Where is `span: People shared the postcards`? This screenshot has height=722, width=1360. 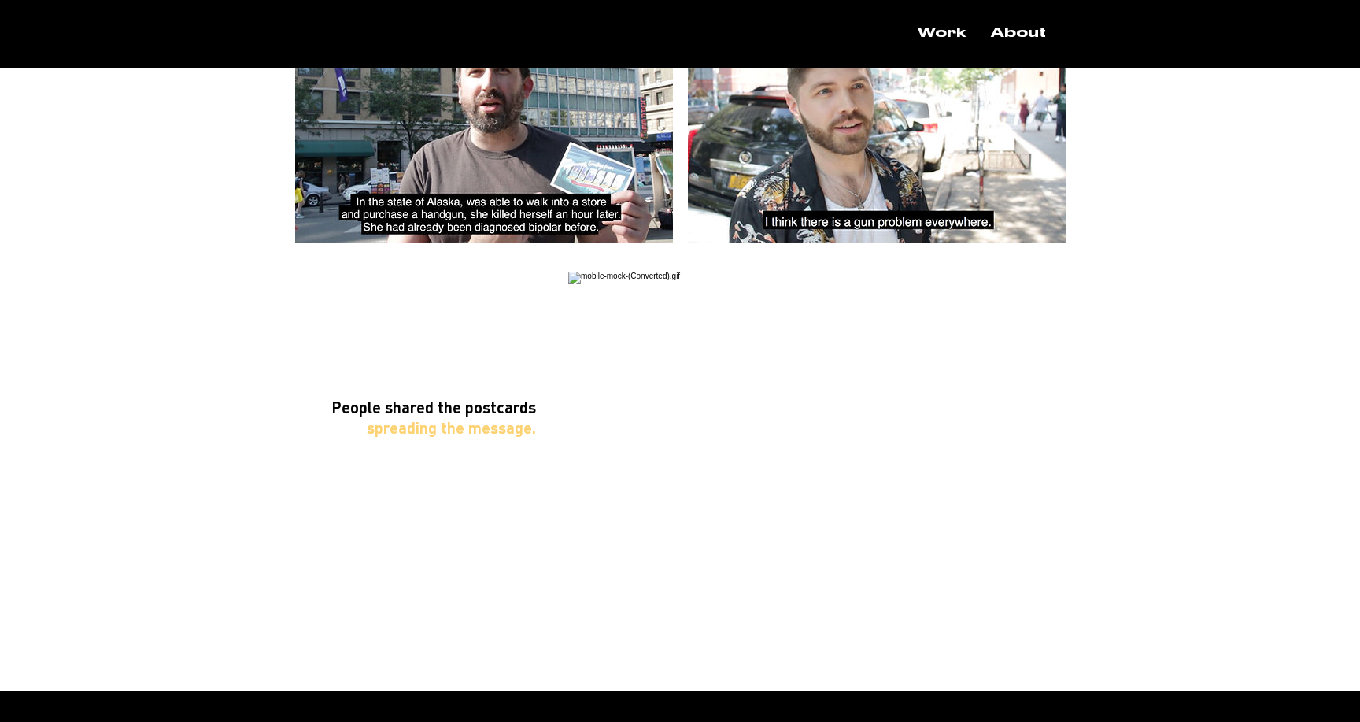
span: People shared the postcards is located at coordinates (434, 407).